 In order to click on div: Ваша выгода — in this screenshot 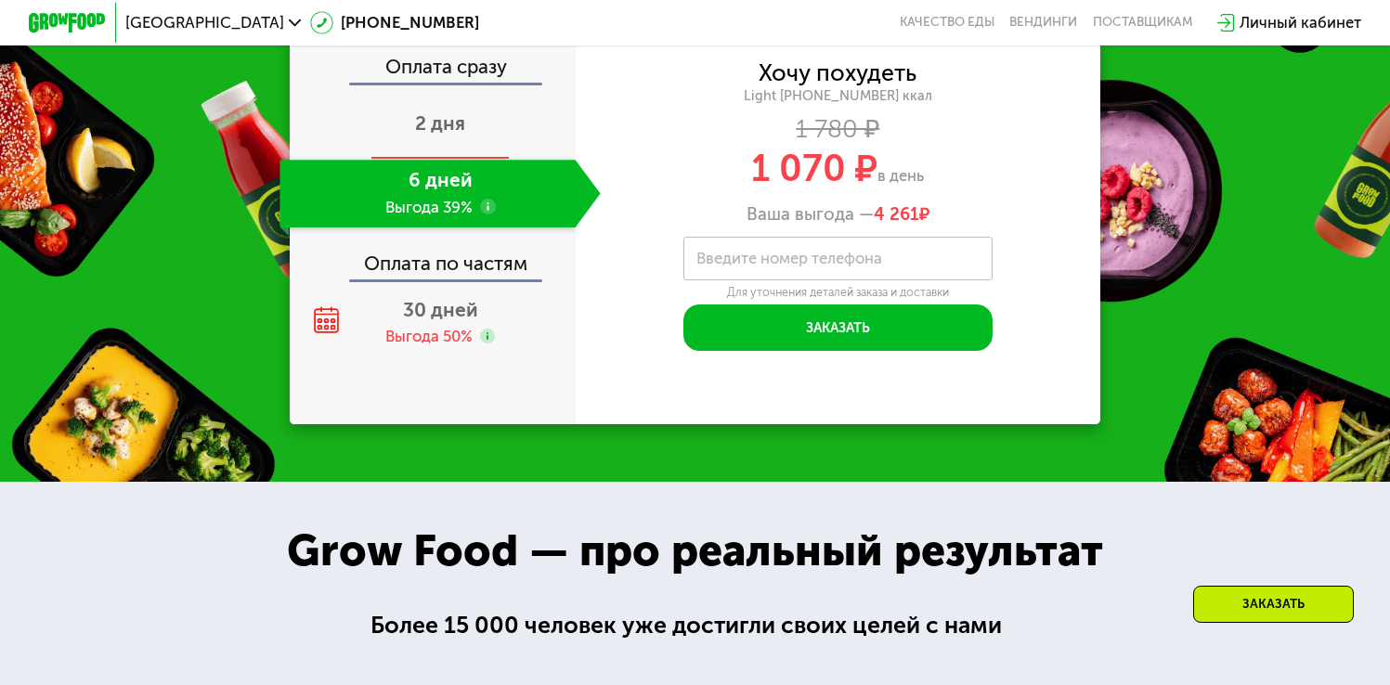, I will do `click(838, 214)`.